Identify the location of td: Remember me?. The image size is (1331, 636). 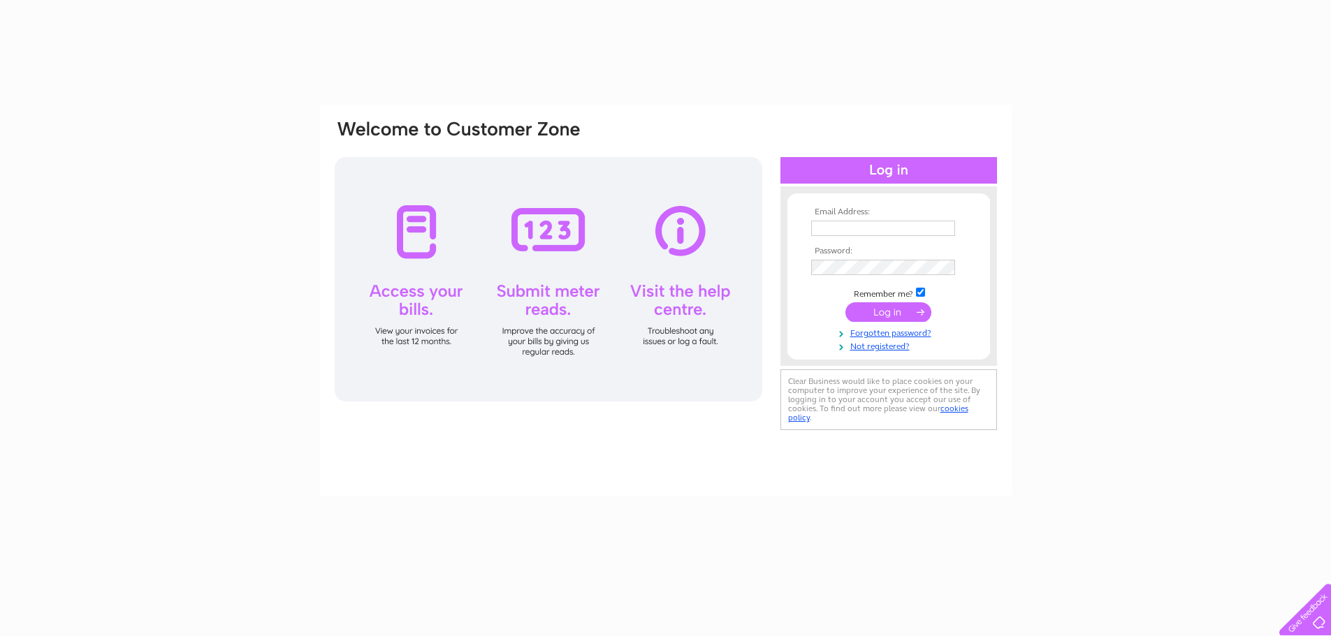
(888, 293).